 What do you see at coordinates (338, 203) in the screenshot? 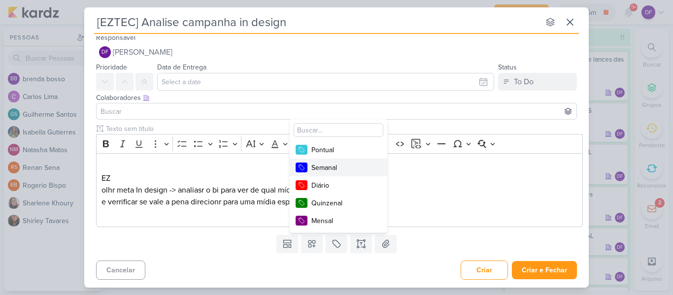
I see `button: Quinzenal` at bounding box center [338, 203].